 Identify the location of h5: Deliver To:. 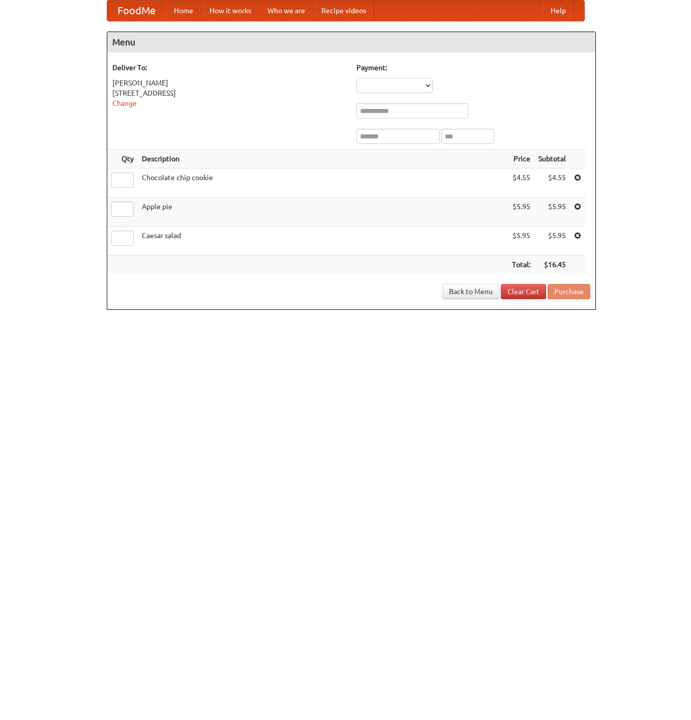
(229, 68).